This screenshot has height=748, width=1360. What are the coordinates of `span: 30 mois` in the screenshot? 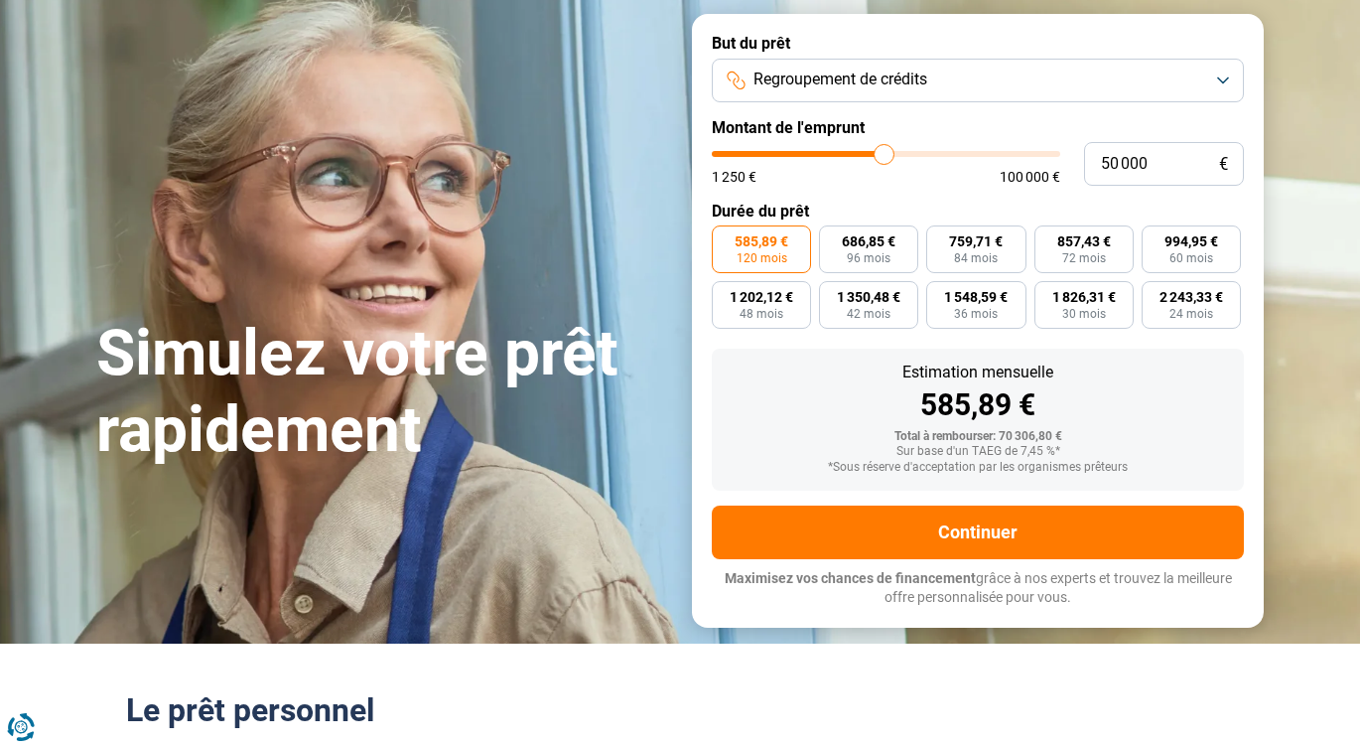 It's located at (1084, 314).